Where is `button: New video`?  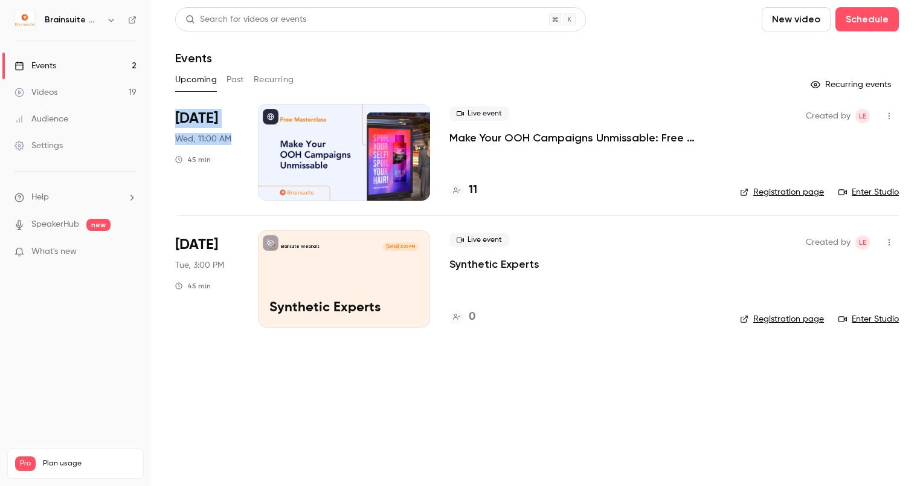
button: New video is located at coordinates (796, 19).